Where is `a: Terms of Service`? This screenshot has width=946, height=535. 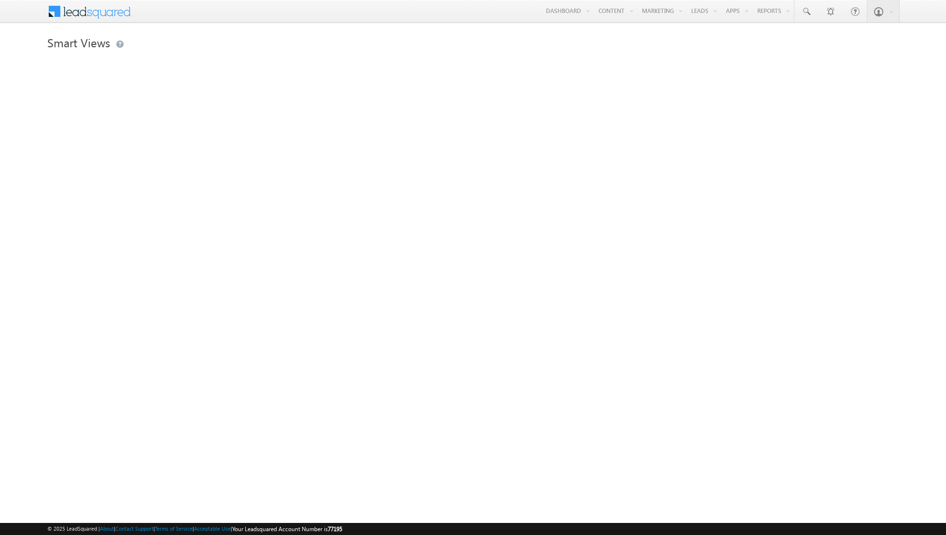
a: Terms of Service is located at coordinates (174, 528).